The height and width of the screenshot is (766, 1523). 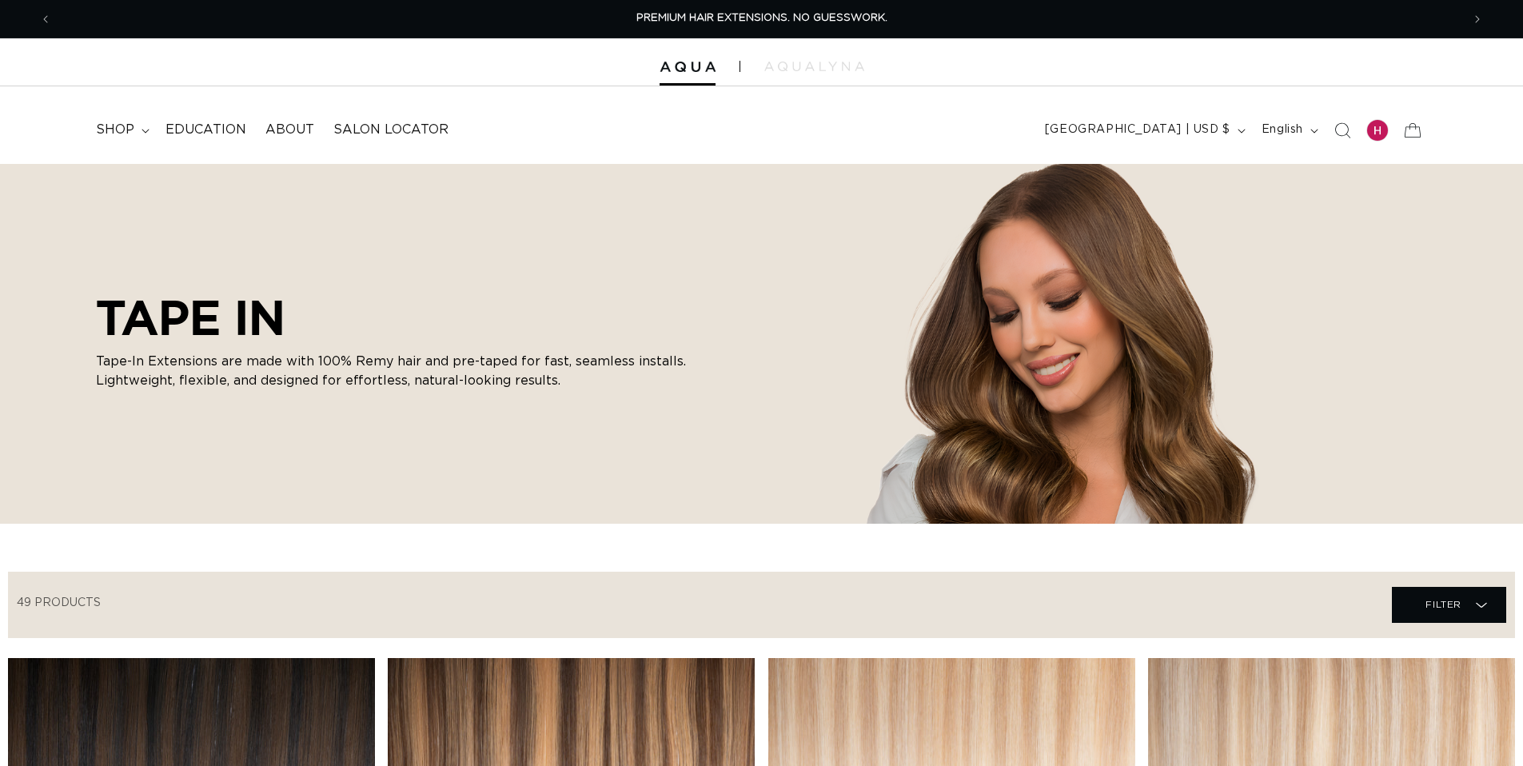 What do you see at coordinates (289, 130) in the screenshot?
I see `span: About` at bounding box center [289, 130].